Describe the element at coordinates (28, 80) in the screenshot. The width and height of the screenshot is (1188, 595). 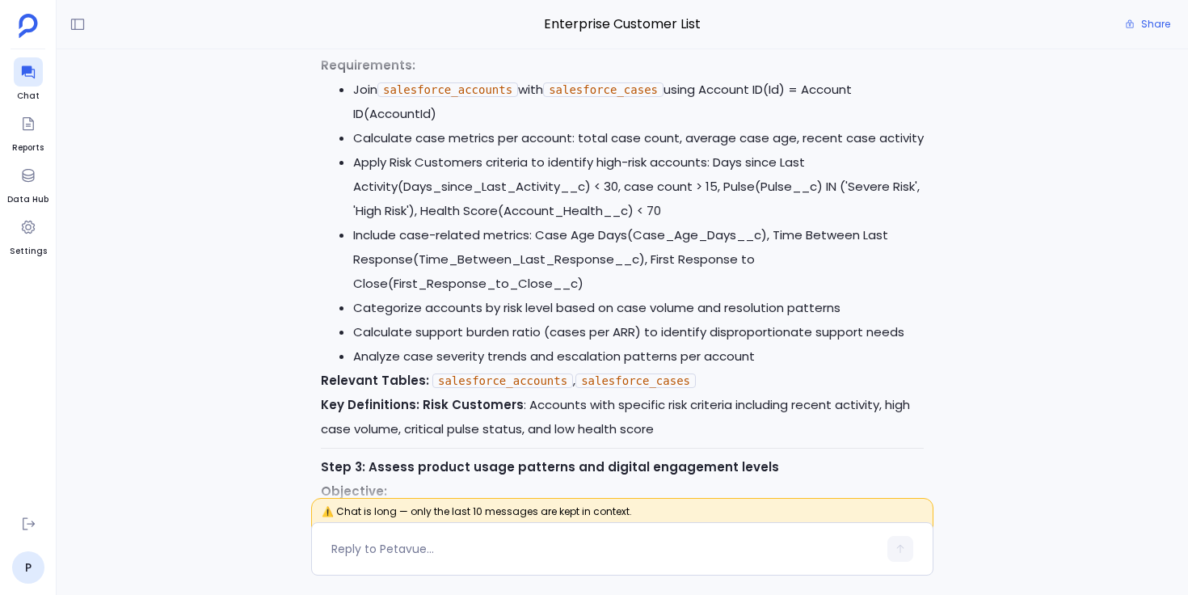
I see `a: Chat` at that location.